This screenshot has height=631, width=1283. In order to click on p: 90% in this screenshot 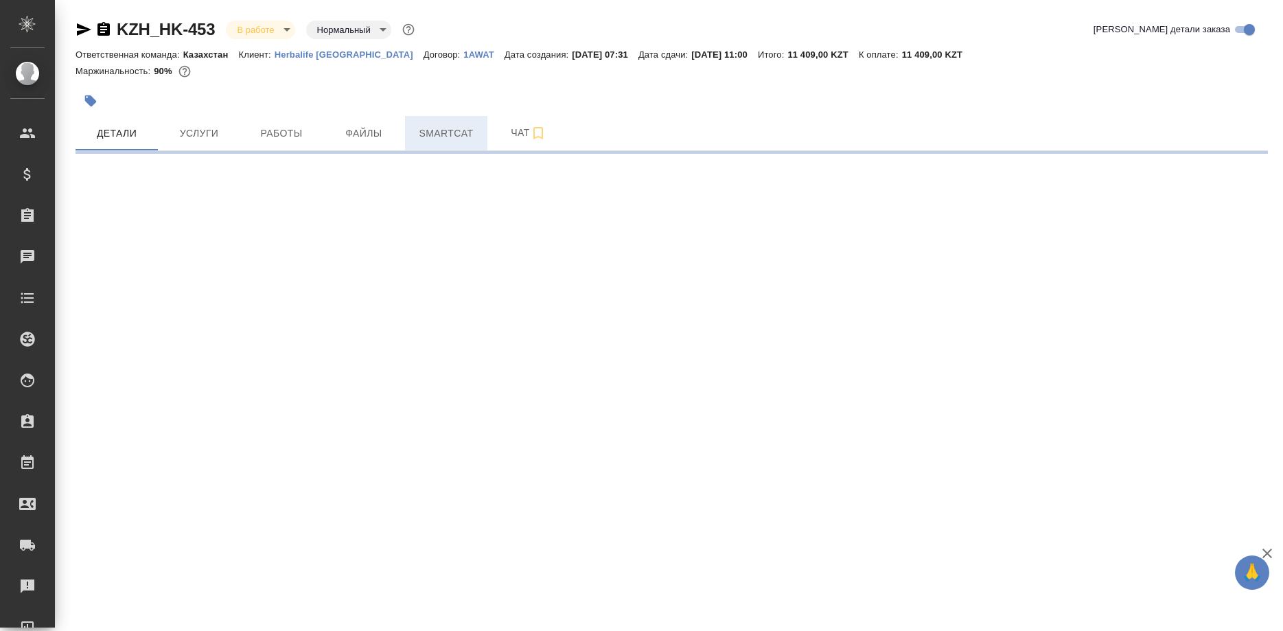, I will do `click(164, 71)`.